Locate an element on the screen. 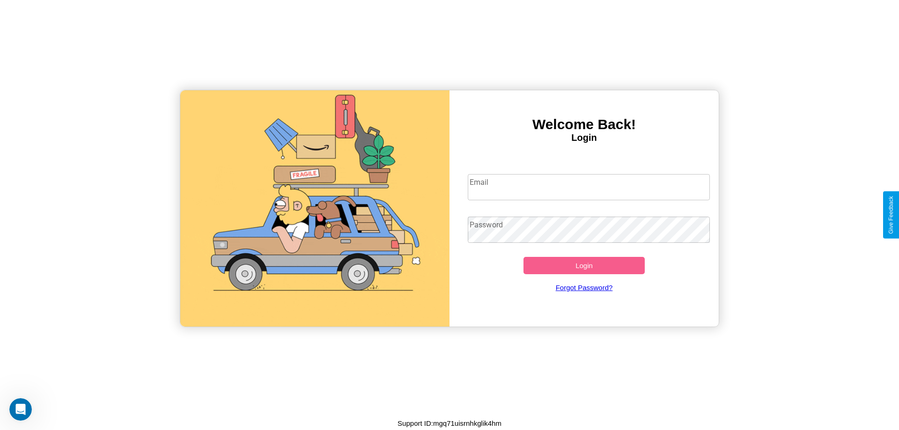 This screenshot has height=430, width=899. button: Login is located at coordinates (584, 265).